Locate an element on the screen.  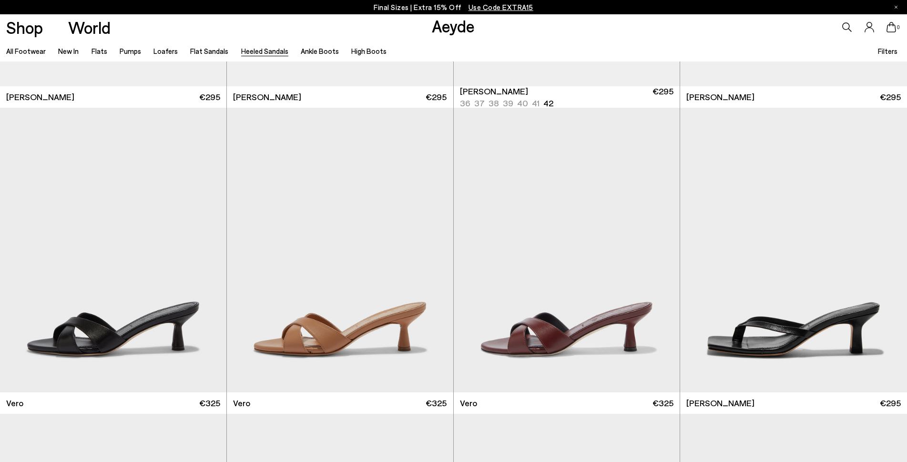
a: World is located at coordinates (89, 27).